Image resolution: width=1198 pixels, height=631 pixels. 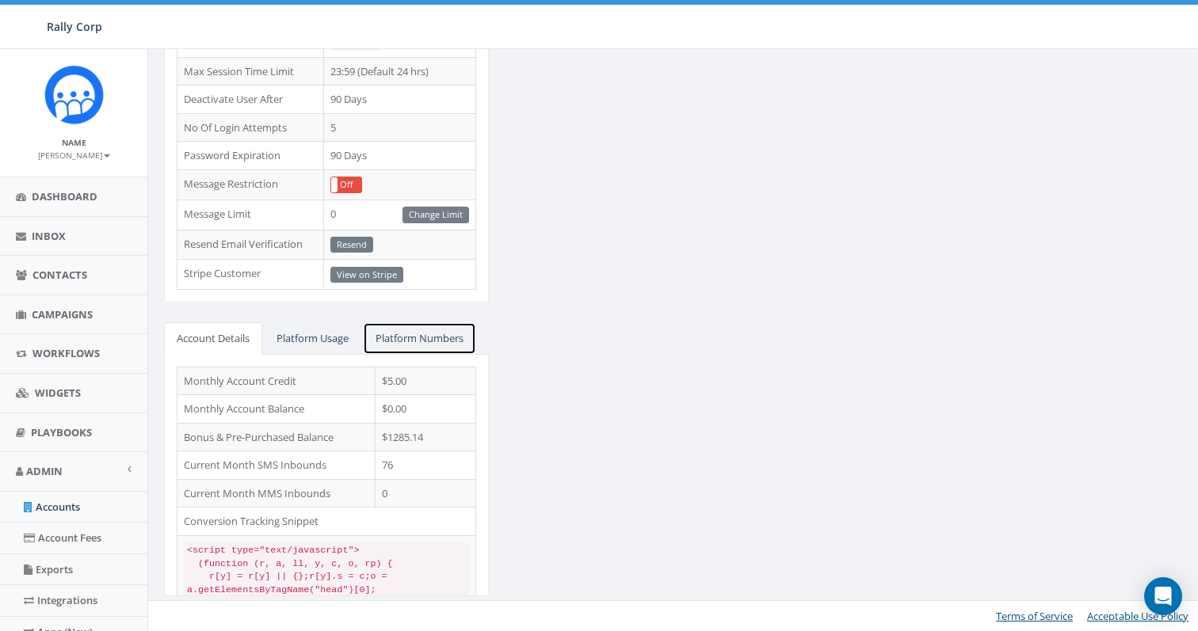 I want to click on label: Off, so click(x=346, y=185).